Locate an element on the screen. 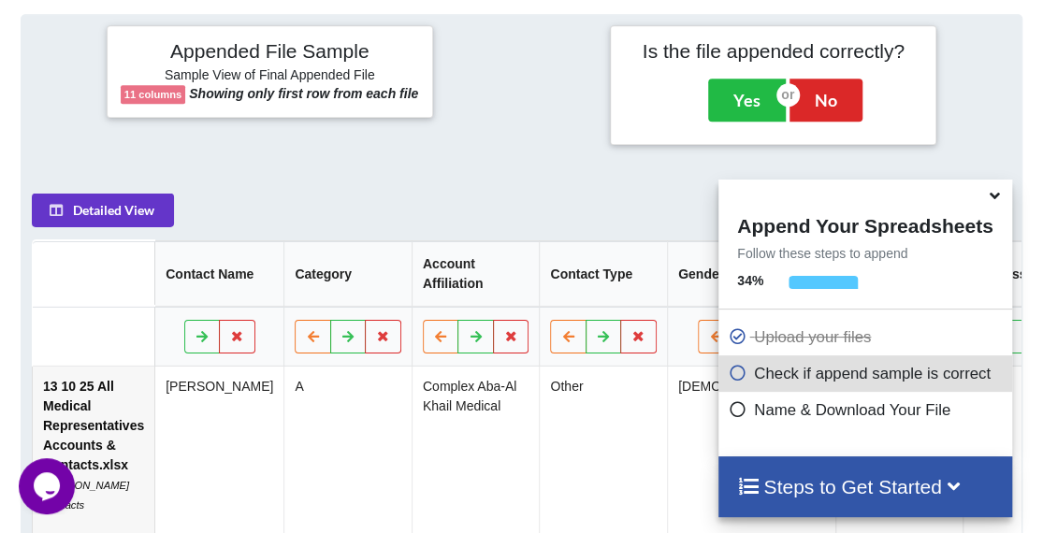  b: 34 % is located at coordinates (750, 281).